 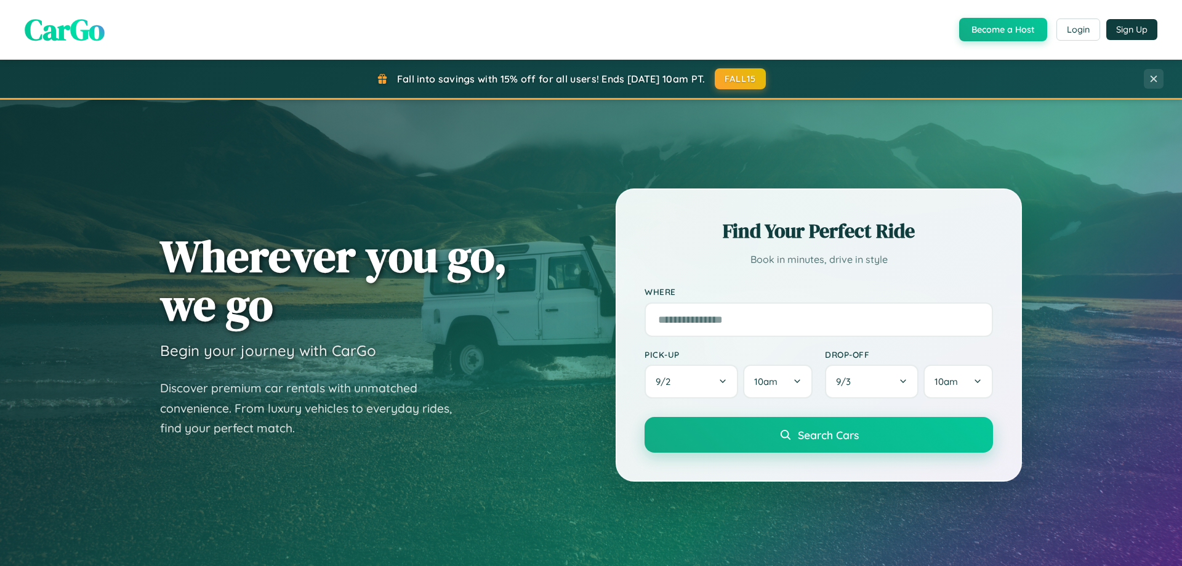 I want to click on span: 9 / 3, so click(x=846, y=381).